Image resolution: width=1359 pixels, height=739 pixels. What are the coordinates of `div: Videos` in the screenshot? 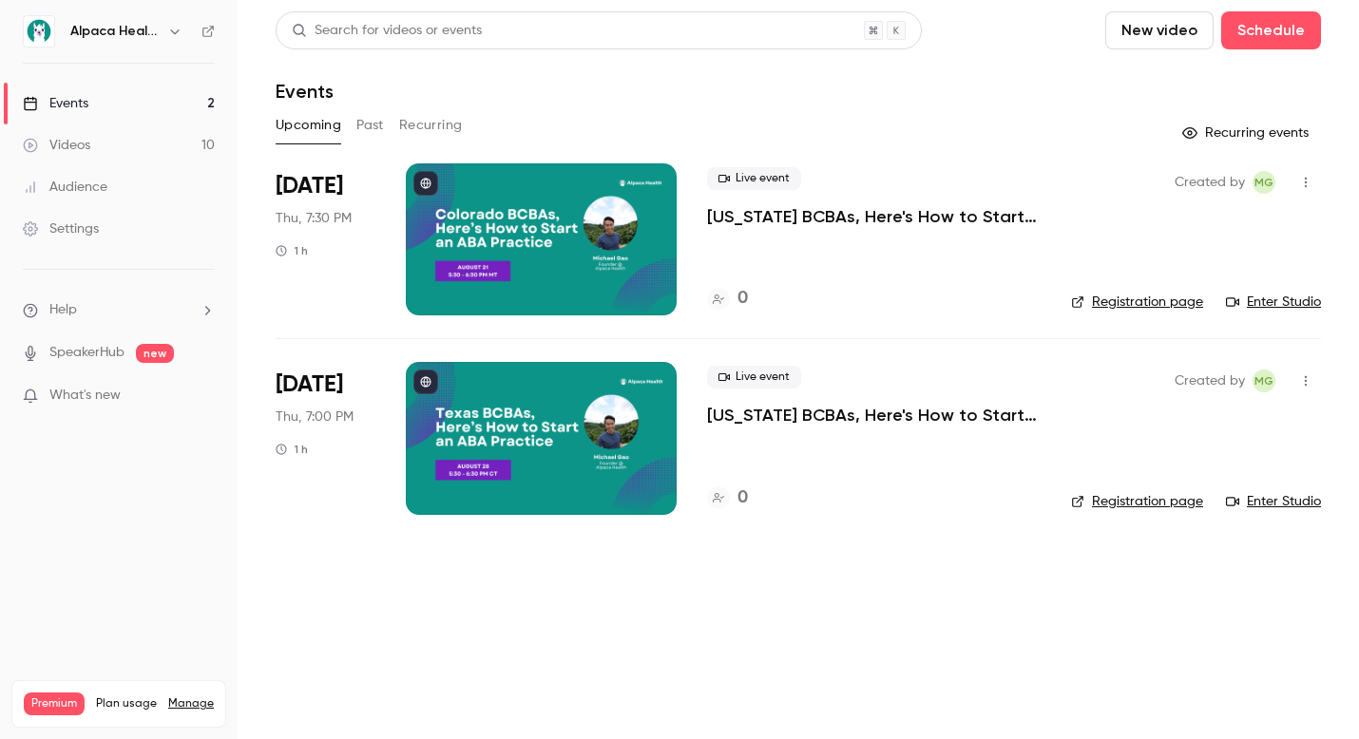 It's located at (56, 145).